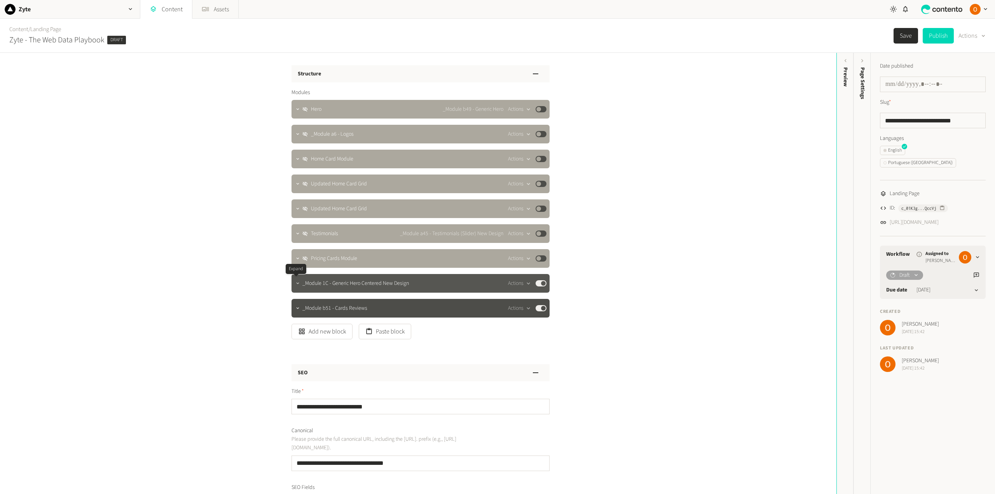  What do you see at coordinates (896, 66) in the screenshot?
I see `label: Date published` at bounding box center [896, 66].